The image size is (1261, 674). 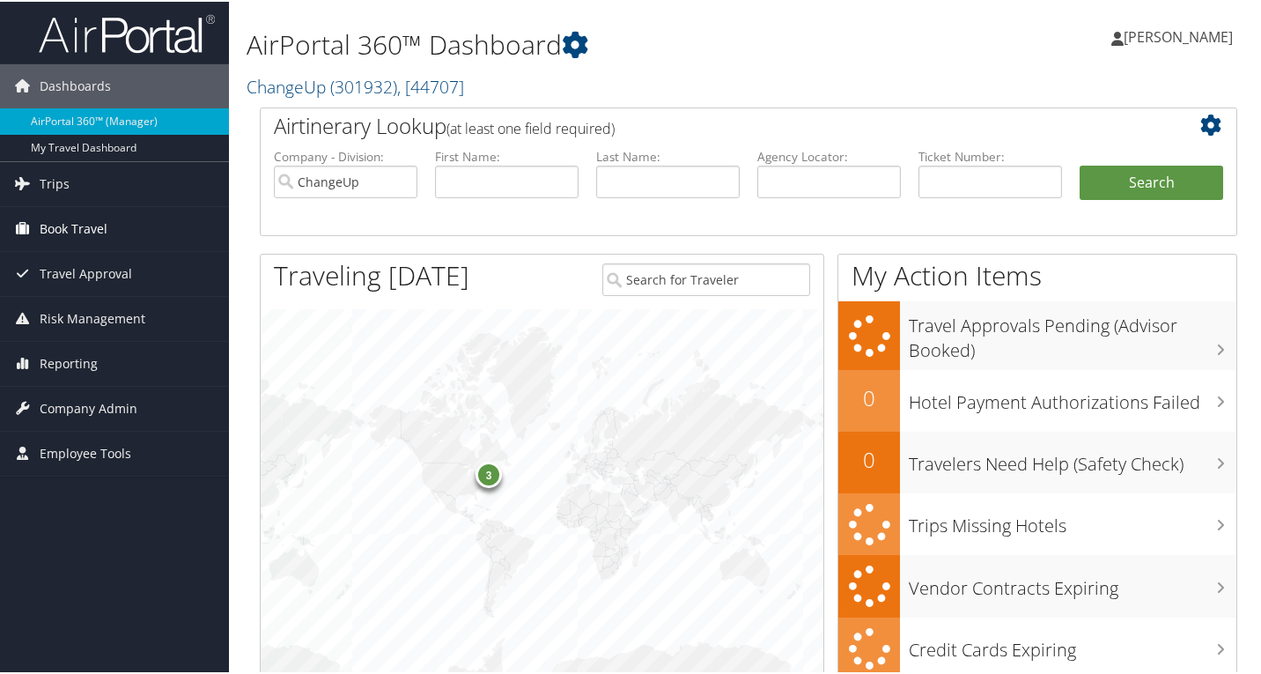 What do you see at coordinates (1038, 584) in the screenshot?
I see `a: Vendor Contracts Expiring` at bounding box center [1038, 584].